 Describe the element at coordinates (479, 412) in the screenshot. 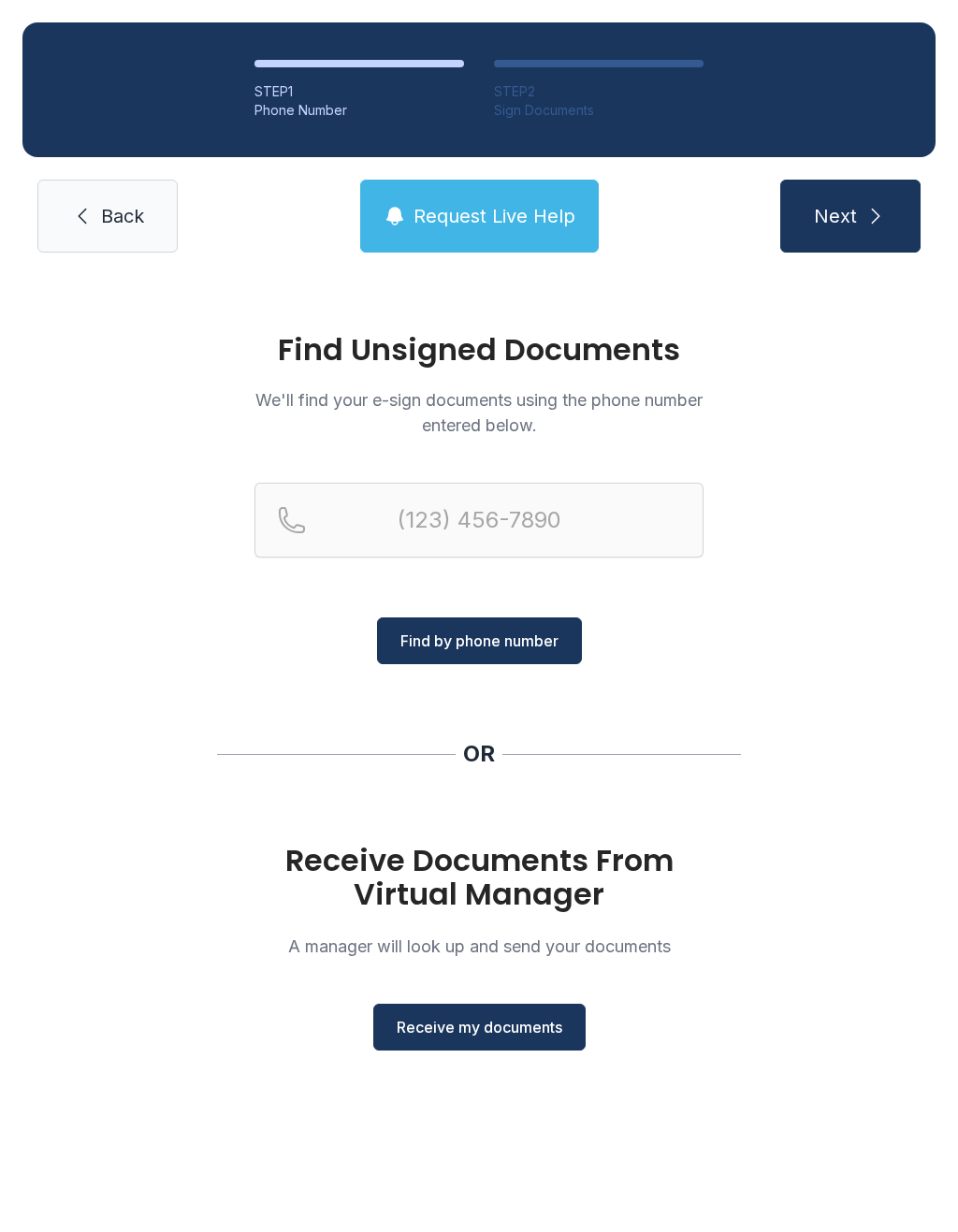

I see `p: We'll find your e-sign documents using the phone number entered below.` at that location.